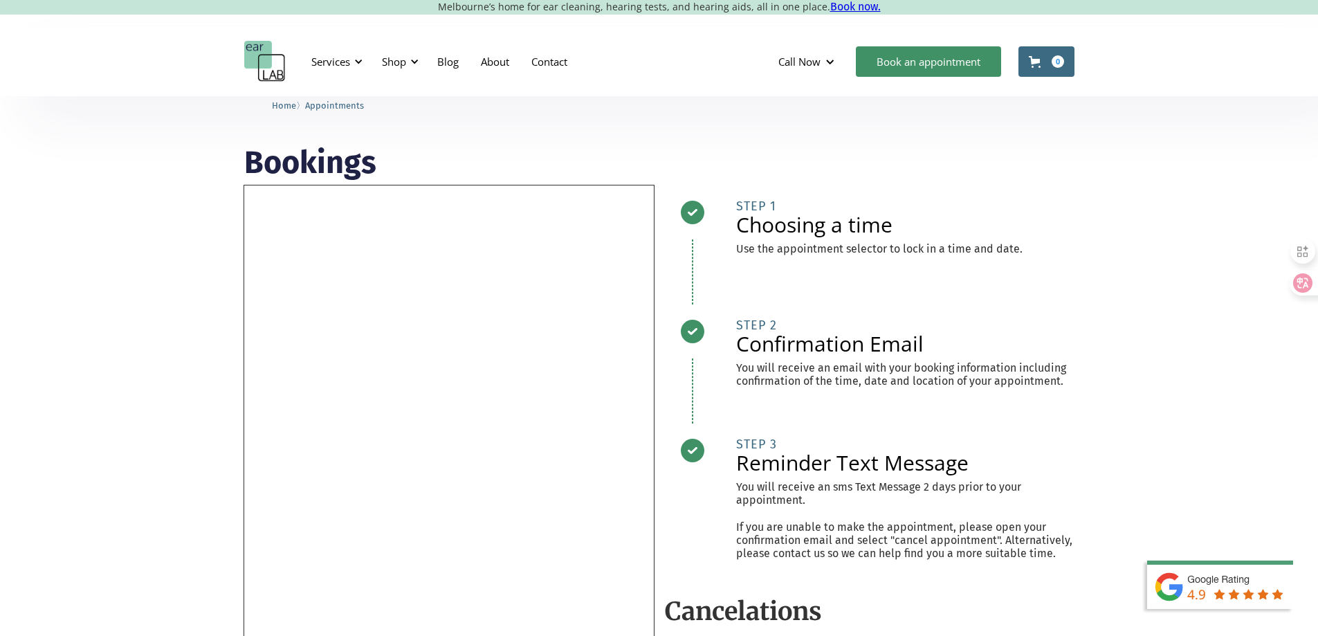 This screenshot has height=636, width=1318. What do you see at coordinates (1046, 62) in the screenshot?
I see `a: Open cart` at bounding box center [1046, 62].